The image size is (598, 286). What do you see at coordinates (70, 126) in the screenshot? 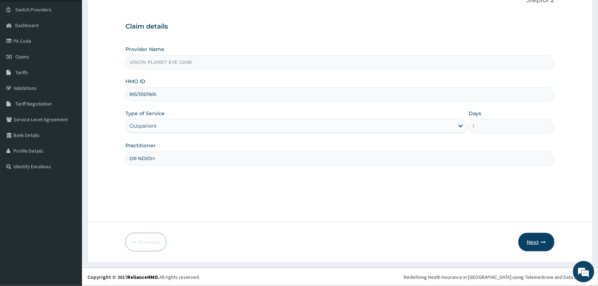
I see `span: We're online!` at bounding box center [70, 126].